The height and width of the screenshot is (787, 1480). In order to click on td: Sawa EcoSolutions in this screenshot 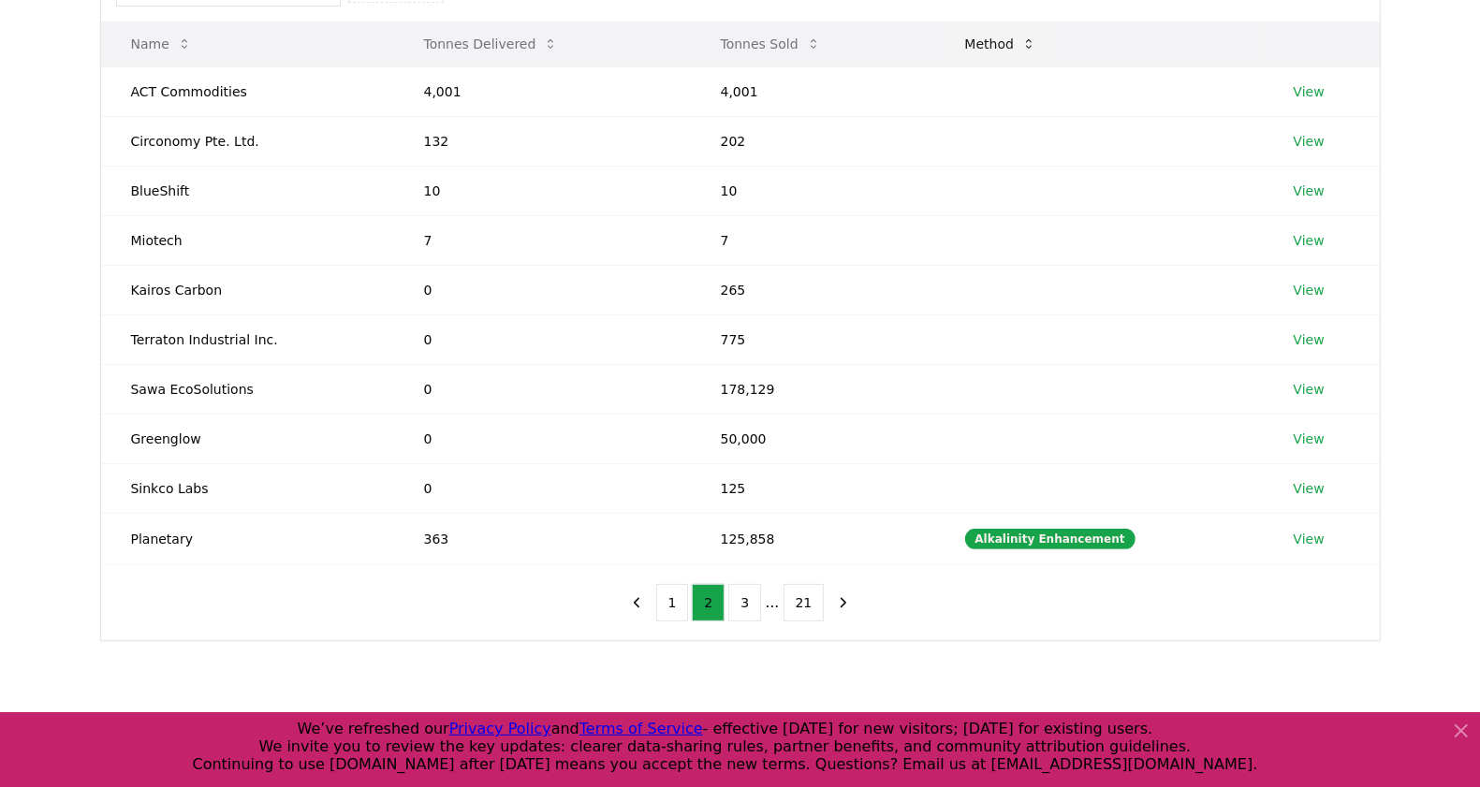, I will do `click(247, 388)`.